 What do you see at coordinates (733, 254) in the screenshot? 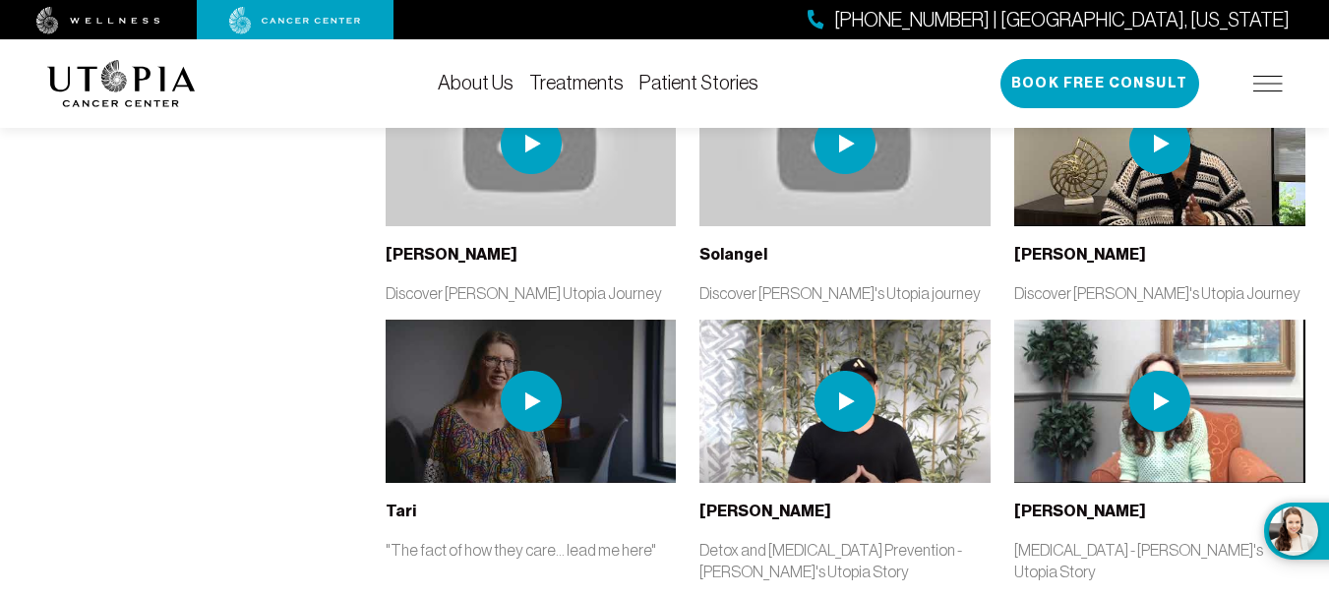
I see `b: Solangel` at bounding box center [733, 254].